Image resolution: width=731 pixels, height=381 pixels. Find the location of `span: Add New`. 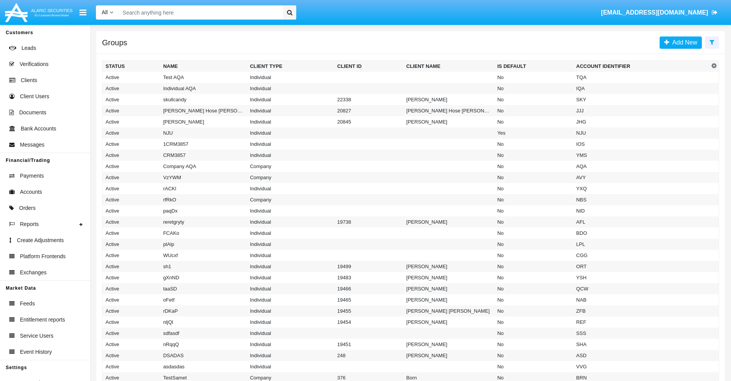

span: Add New is located at coordinates (683, 42).